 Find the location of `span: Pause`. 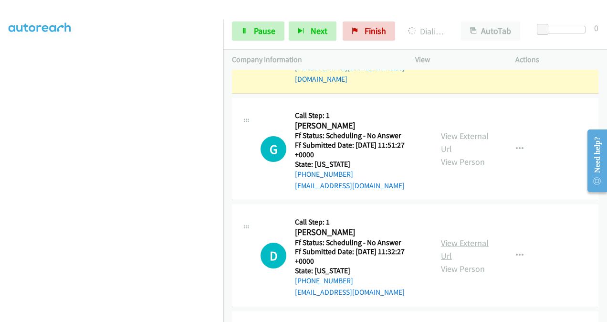

span: Pause is located at coordinates (264, 31).